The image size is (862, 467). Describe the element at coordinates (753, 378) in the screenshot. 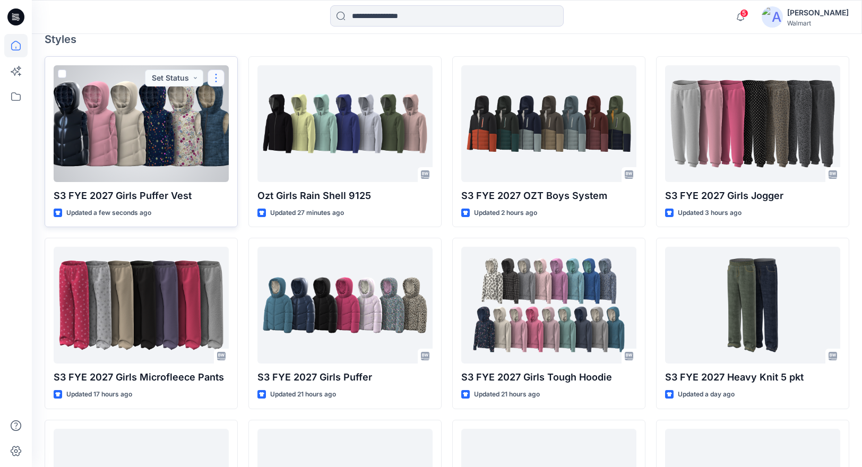

I see `p: S3 FYE 2027 Heavy Knit 5 pkt` at that location.